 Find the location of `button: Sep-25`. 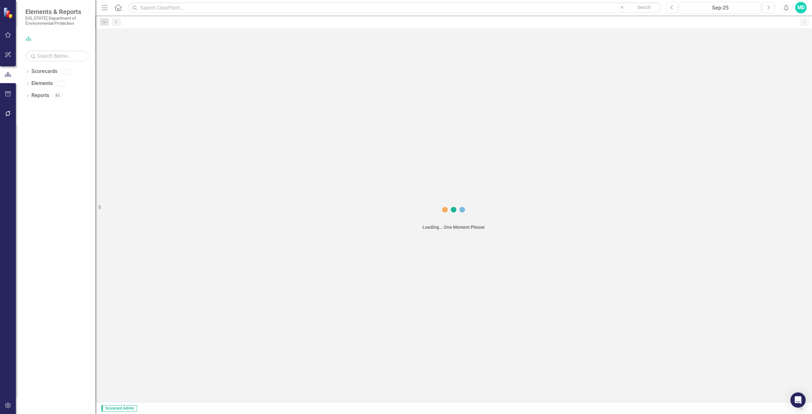

button: Sep-25 is located at coordinates (720, 8).